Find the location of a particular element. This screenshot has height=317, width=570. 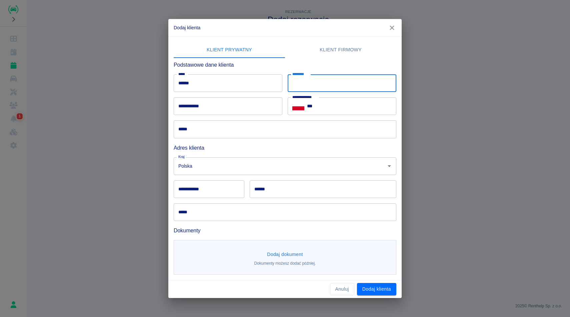

button: Anuluj is located at coordinates (342, 289).